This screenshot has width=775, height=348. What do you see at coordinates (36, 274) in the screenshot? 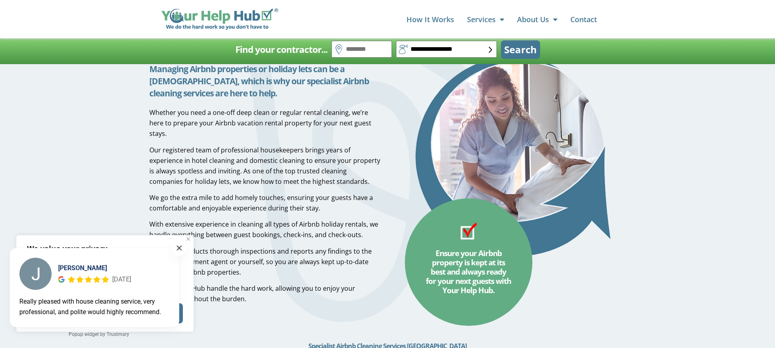
I see `img: Janet` at bounding box center [36, 274].